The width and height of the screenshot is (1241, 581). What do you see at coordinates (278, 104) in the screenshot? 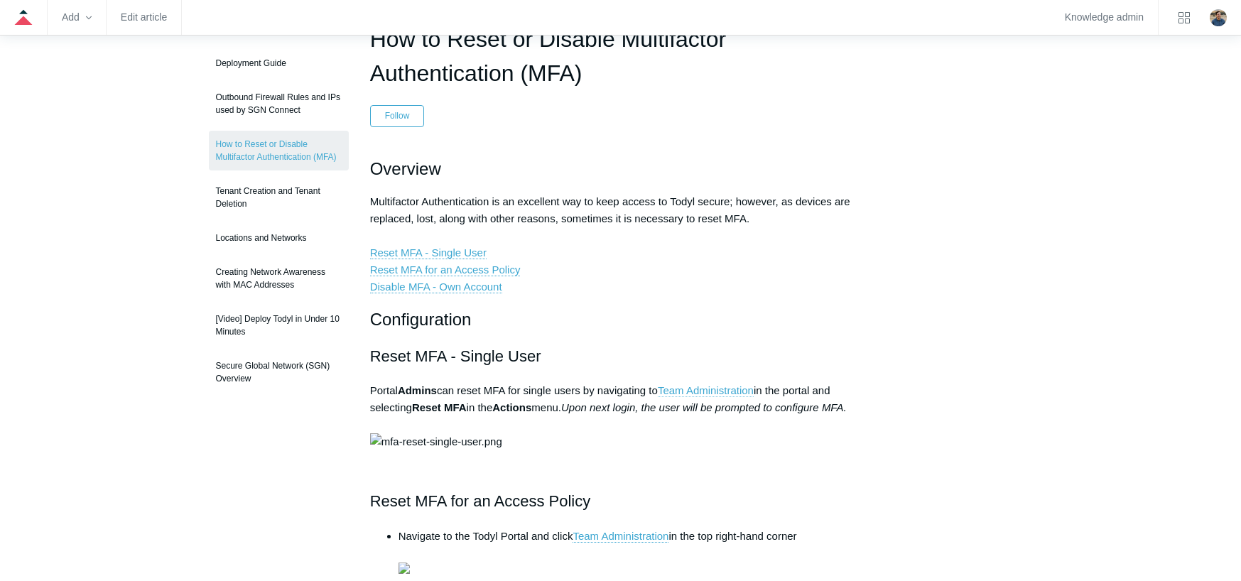
I see `a: Outbound Firewall Rules and IPs used by SGN Connect` at bounding box center [278, 104].